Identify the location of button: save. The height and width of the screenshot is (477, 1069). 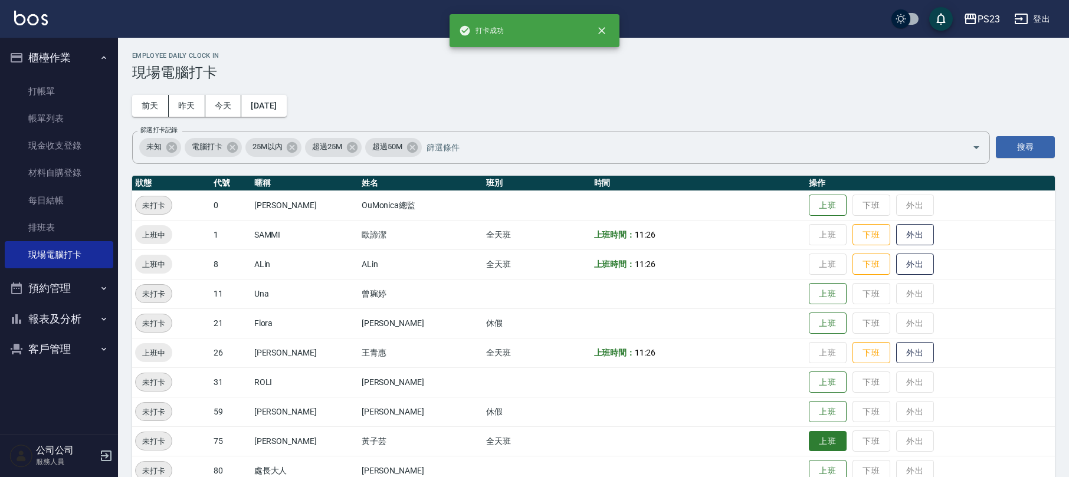
(941, 19).